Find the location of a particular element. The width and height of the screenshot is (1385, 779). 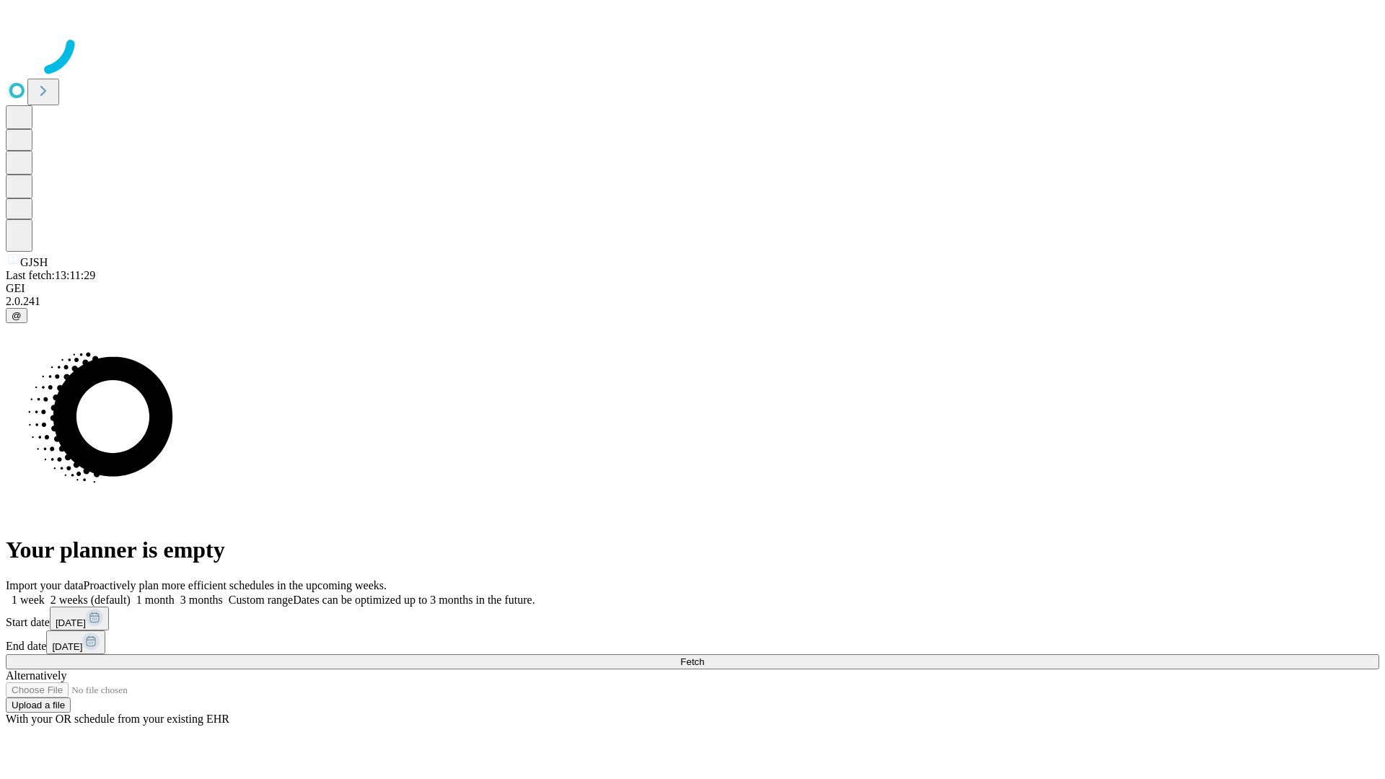

span: Custom range is located at coordinates (260, 600).